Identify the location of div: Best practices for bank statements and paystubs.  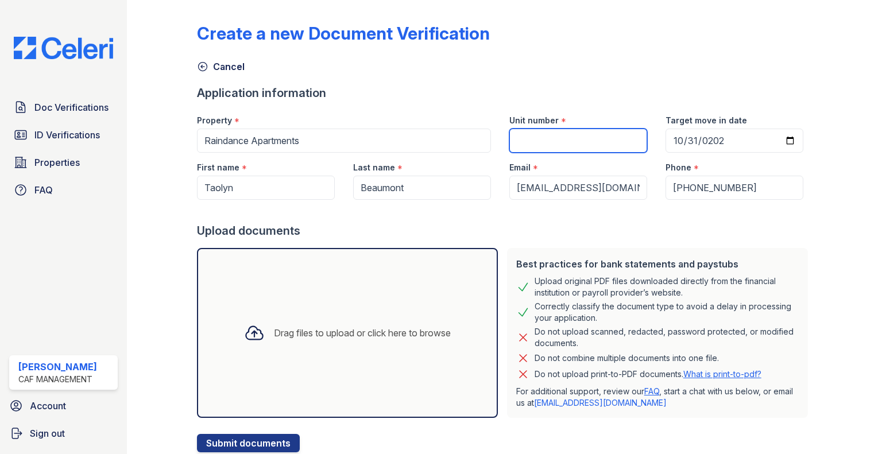
(657, 264).